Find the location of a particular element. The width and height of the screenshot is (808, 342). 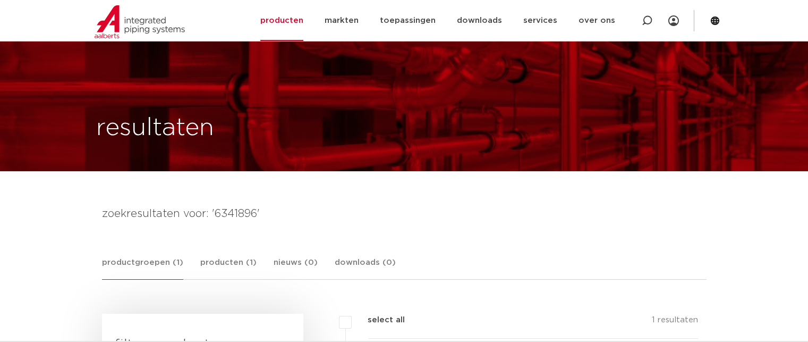

a: nieuws (0) is located at coordinates (295, 267).